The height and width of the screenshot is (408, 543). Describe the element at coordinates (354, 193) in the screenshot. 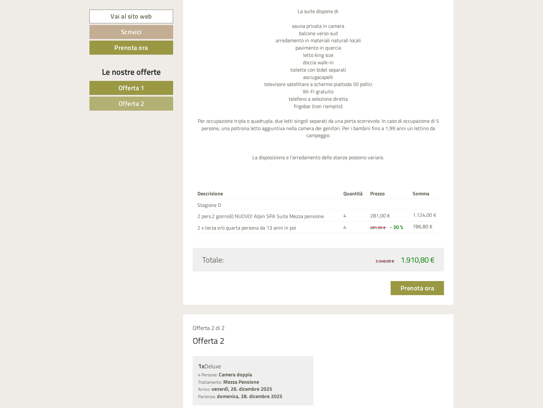

I see `th: Quantità` at that location.